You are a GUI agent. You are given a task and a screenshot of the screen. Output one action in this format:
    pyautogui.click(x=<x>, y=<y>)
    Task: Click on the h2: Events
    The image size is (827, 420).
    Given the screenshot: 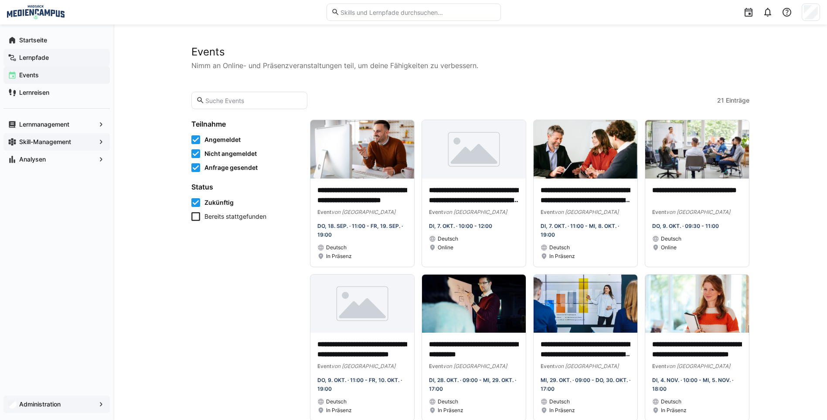 What is the action you would take?
    pyautogui.click(x=471, y=52)
    